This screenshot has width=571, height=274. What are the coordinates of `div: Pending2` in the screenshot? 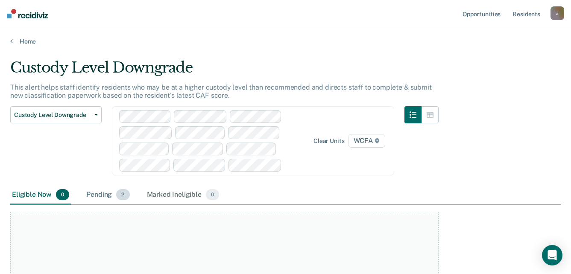 It's located at (108, 195).